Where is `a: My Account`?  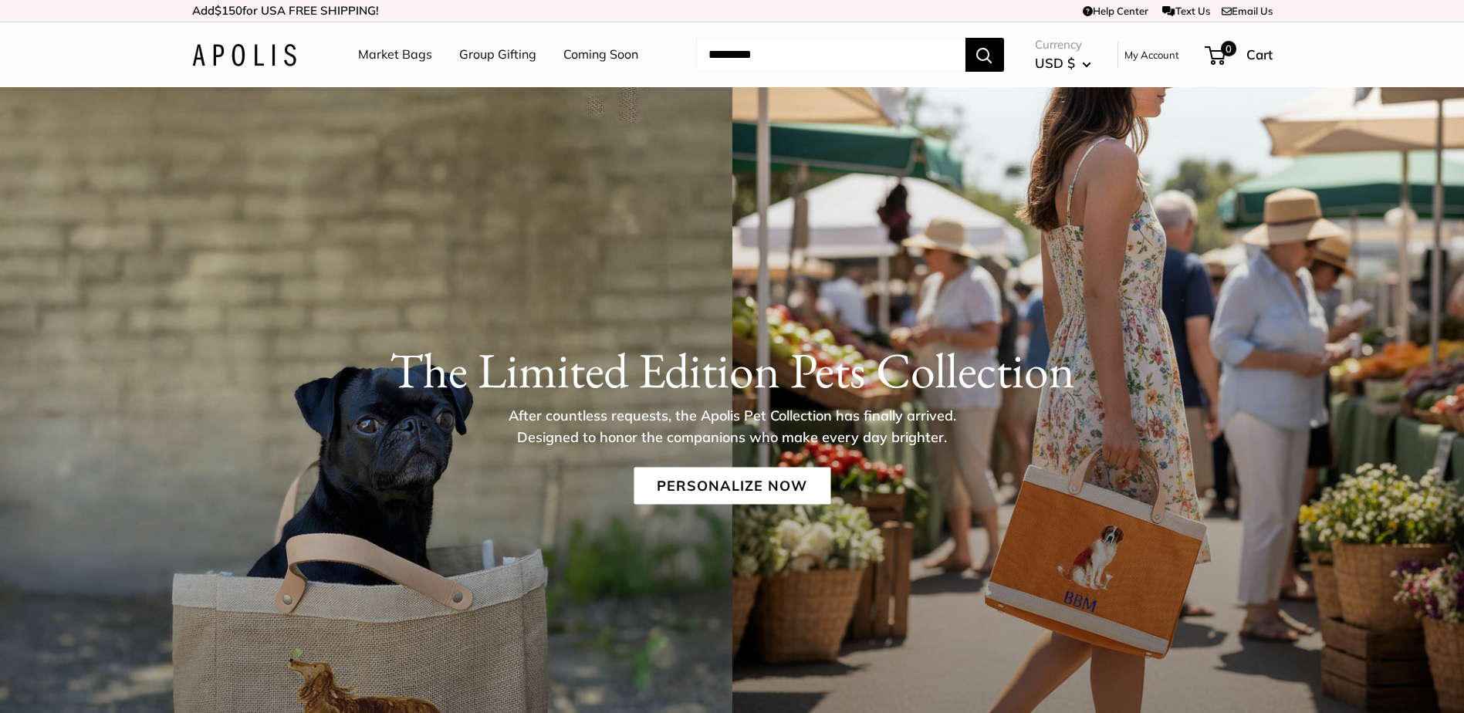
a: My Account is located at coordinates (1151, 55).